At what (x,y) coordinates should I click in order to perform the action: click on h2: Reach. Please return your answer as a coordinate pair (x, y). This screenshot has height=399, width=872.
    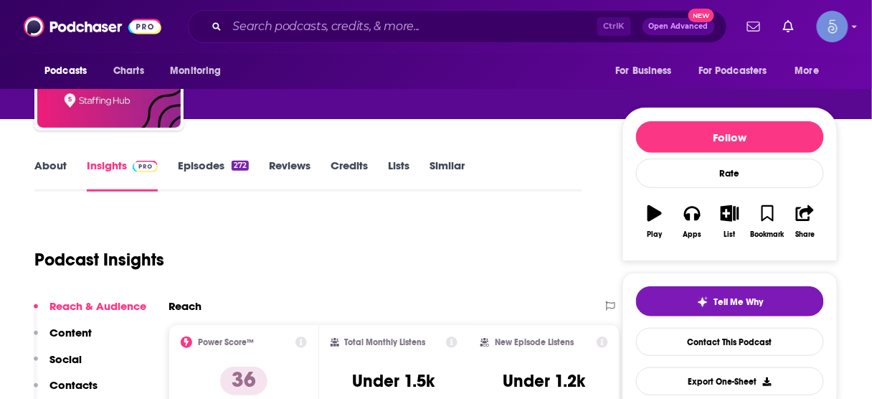
    Looking at the image, I should click on (185, 306).